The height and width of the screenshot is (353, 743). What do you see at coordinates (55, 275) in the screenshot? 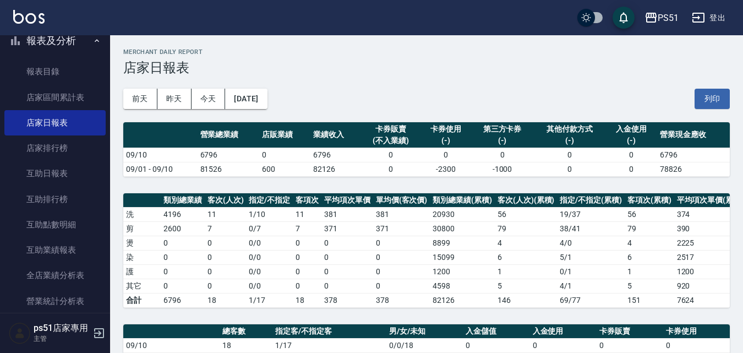
I see `a: 全店業績分析表` at bounding box center [55, 275].